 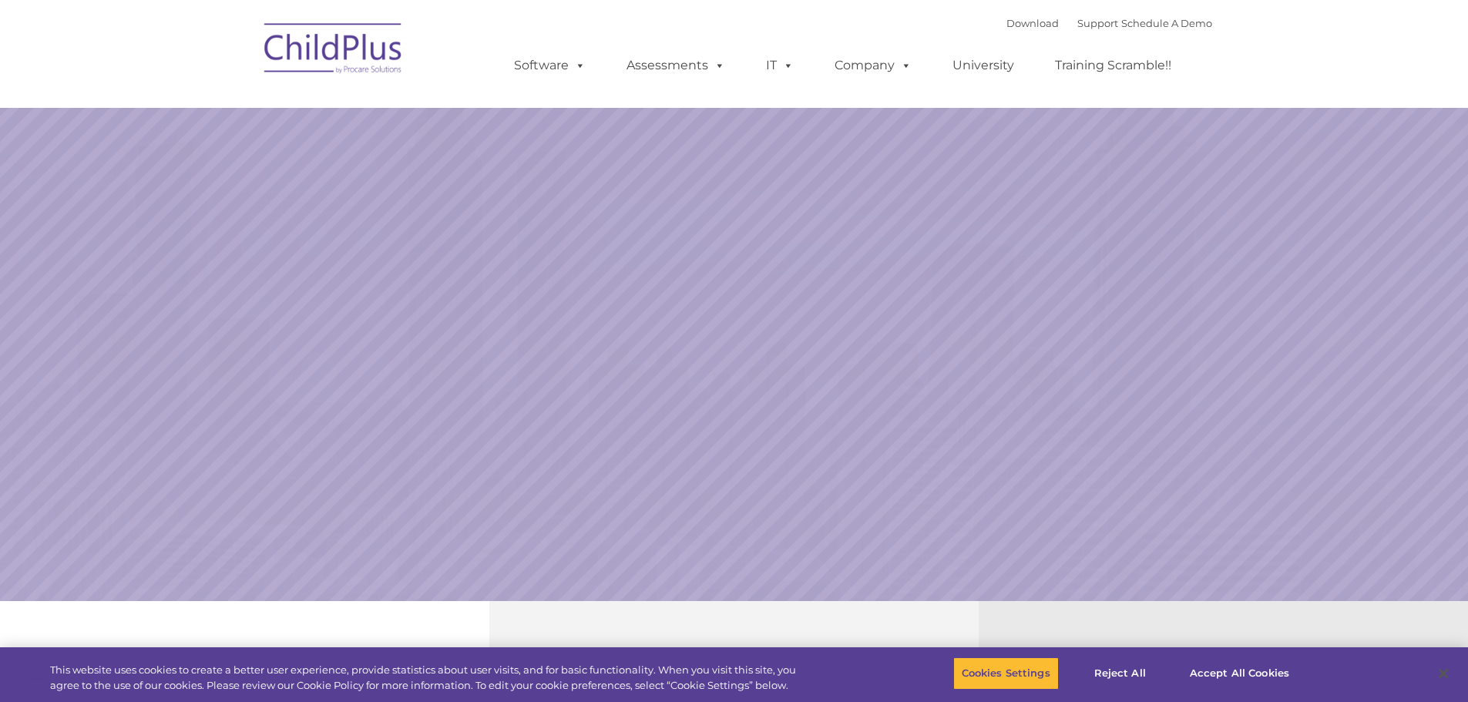 I want to click on a: Schedule A Demo, so click(x=1167, y=23).